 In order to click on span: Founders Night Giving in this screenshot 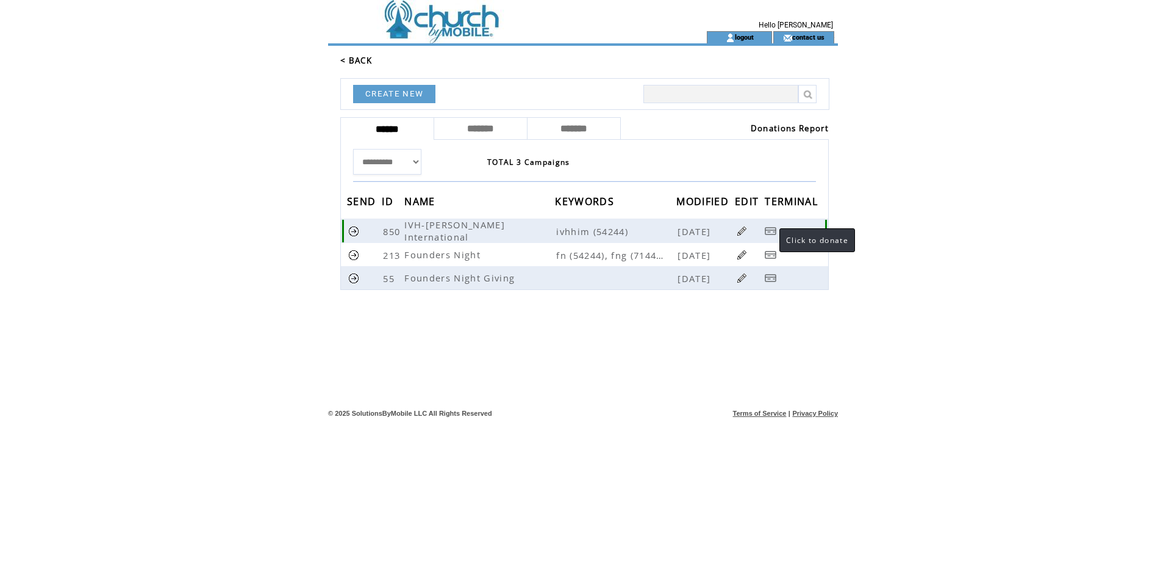, I will do `click(461, 278)`.